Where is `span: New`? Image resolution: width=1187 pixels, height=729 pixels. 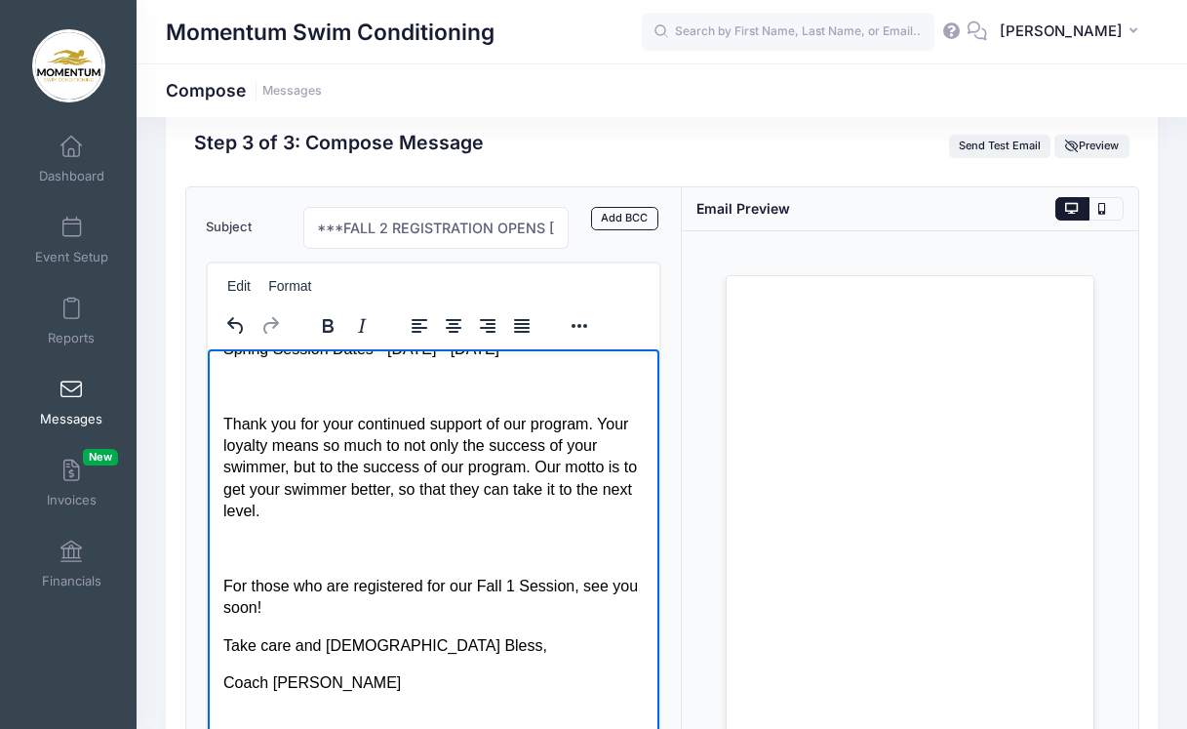
span: New is located at coordinates (100, 457).